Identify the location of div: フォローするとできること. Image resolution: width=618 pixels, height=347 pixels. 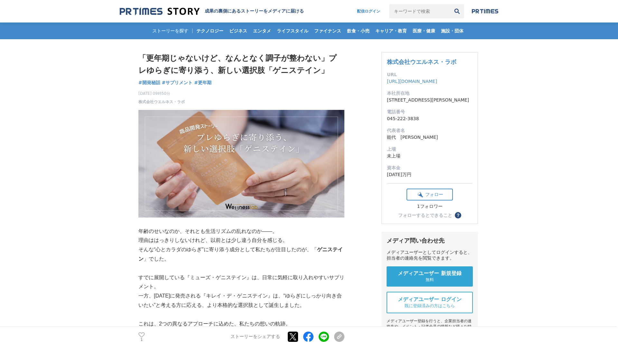
(425, 216).